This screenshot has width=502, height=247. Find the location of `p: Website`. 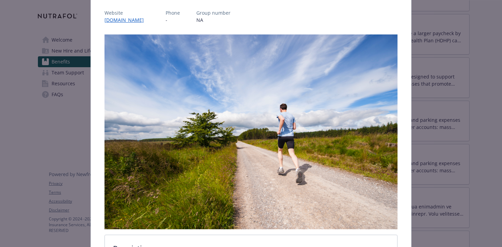

p: Website is located at coordinates (127, 13).